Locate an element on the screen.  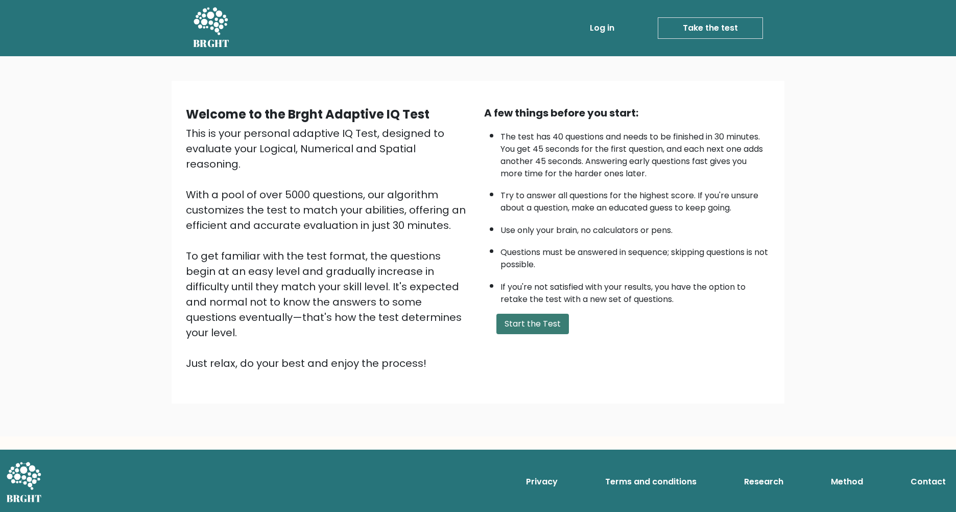
li: Questions must be answered in sequence; skipping questions is not possible. is located at coordinates (635, 256).